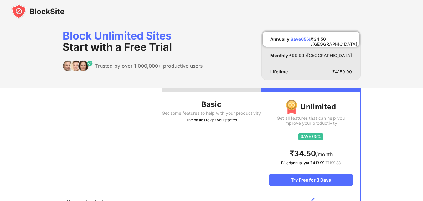 This screenshot has height=201, width=423. What do you see at coordinates (149, 66) in the screenshot?
I see `div: Trusted by over 1,000,000+ productive users` at bounding box center [149, 66].